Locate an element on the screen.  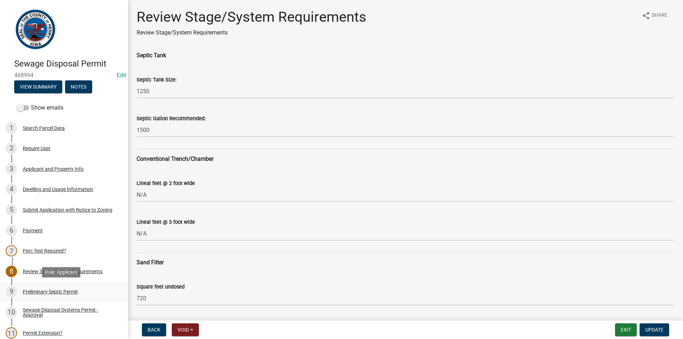
button: Exit is located at coordinates (626, 330).